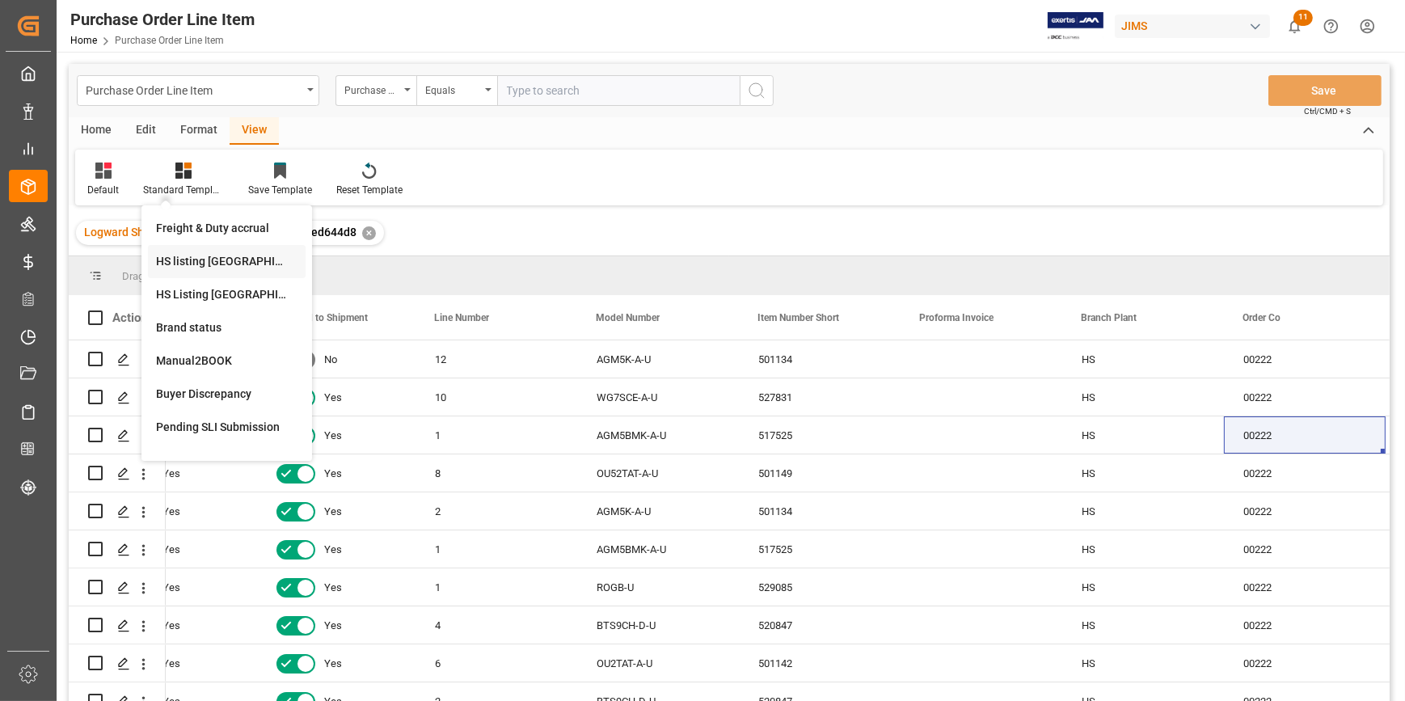 The height and width of the screenshot is (701, 1405). I want to click on span: Logward Shipment Reference, so click(160, 232).